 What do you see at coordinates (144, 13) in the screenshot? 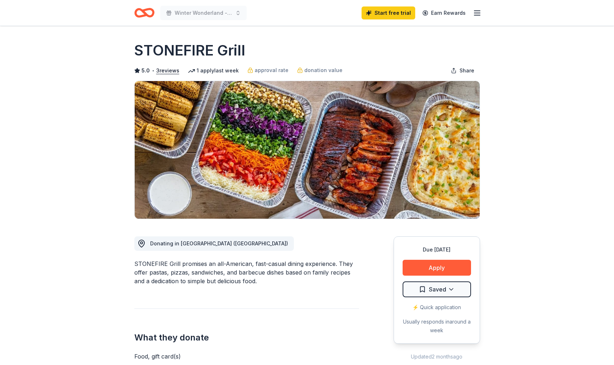
I see `a: Home` at bounding box center [144, 13].